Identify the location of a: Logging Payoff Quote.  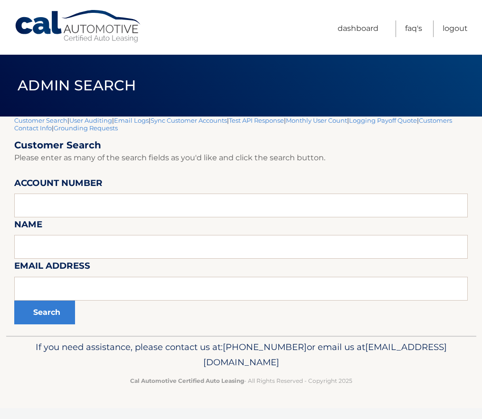
(383, 120).